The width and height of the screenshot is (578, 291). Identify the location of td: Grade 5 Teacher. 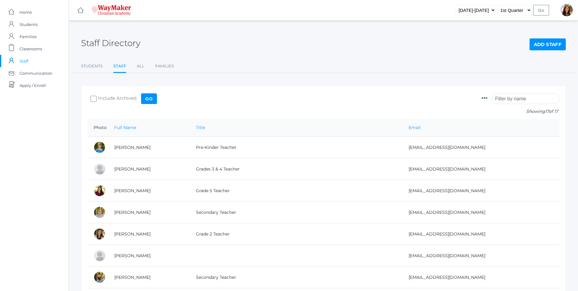
(296, 190).